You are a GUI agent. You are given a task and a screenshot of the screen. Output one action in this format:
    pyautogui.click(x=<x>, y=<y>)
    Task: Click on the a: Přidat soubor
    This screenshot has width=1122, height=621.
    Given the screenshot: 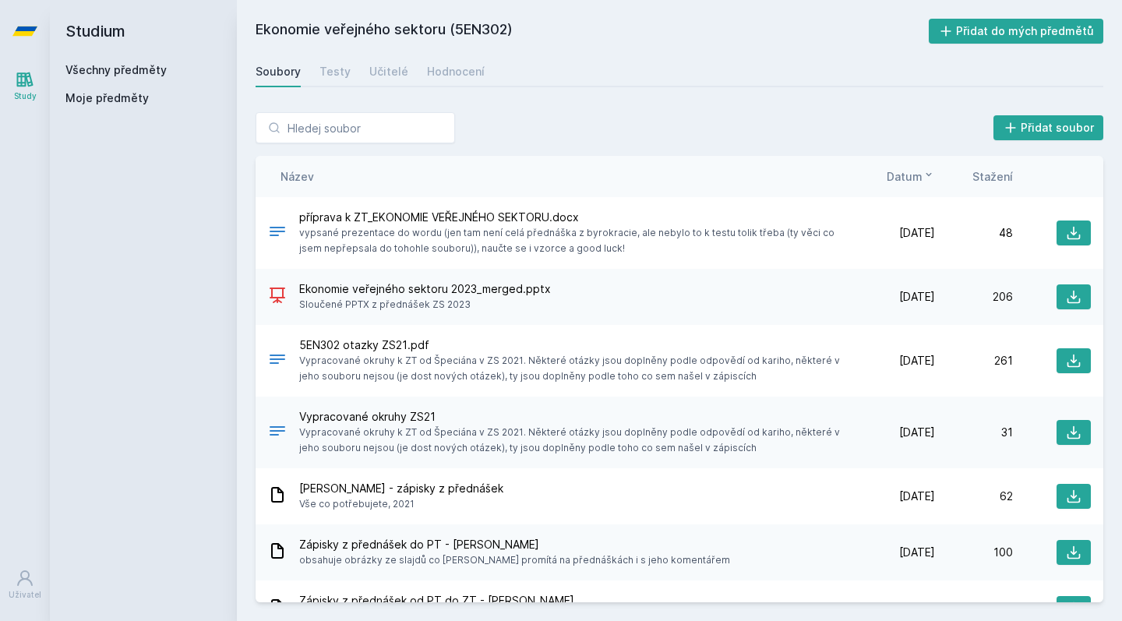 What is the action you would take?
    pyautogui.click(x=1049, y=128)
    